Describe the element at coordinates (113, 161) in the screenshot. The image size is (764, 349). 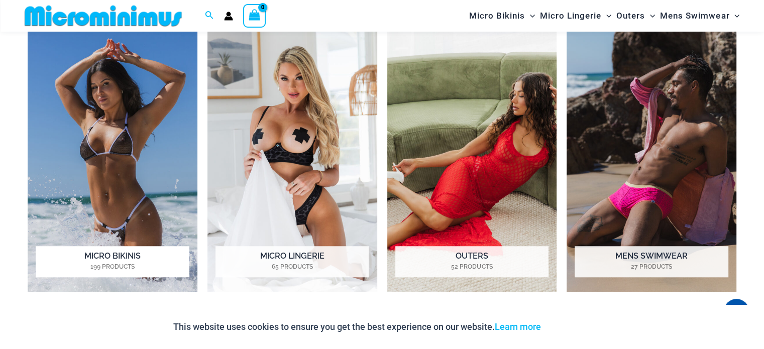
I see `img: Micro Bikinis` at that location.